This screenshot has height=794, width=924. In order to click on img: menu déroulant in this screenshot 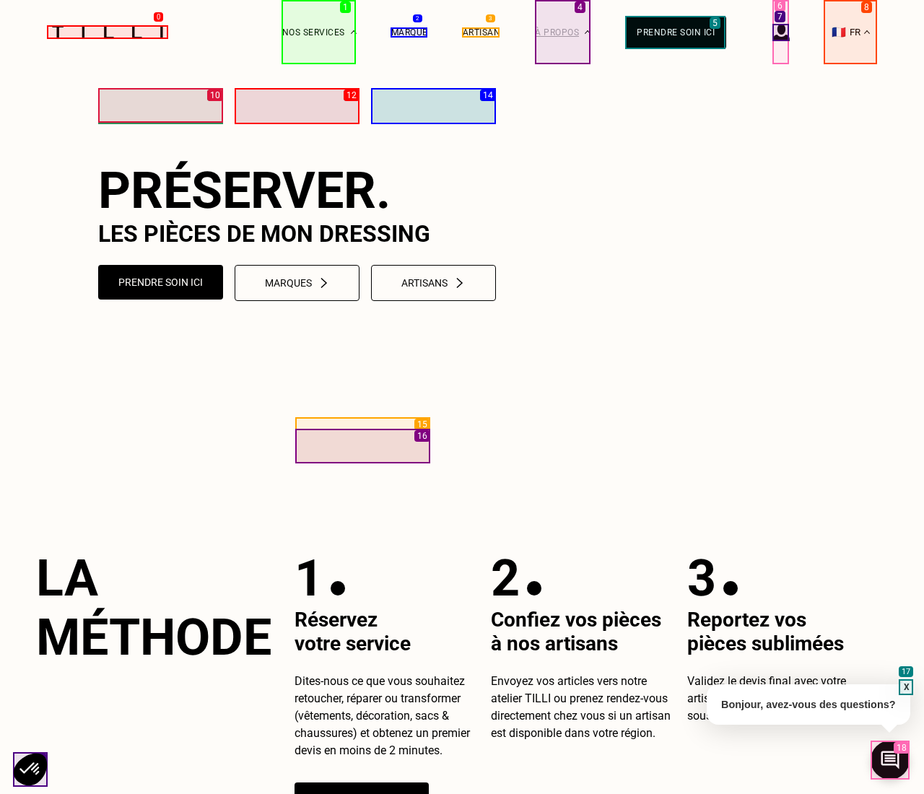, I will do `click(867, 32)`.